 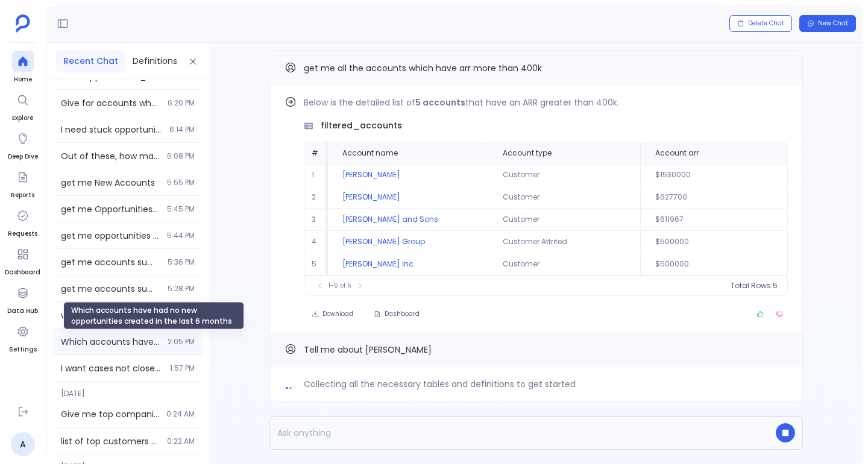 What do you see at coordinates (316, 175) in the screenshot?
I see `td: 1` at bounding box center [316, 175].